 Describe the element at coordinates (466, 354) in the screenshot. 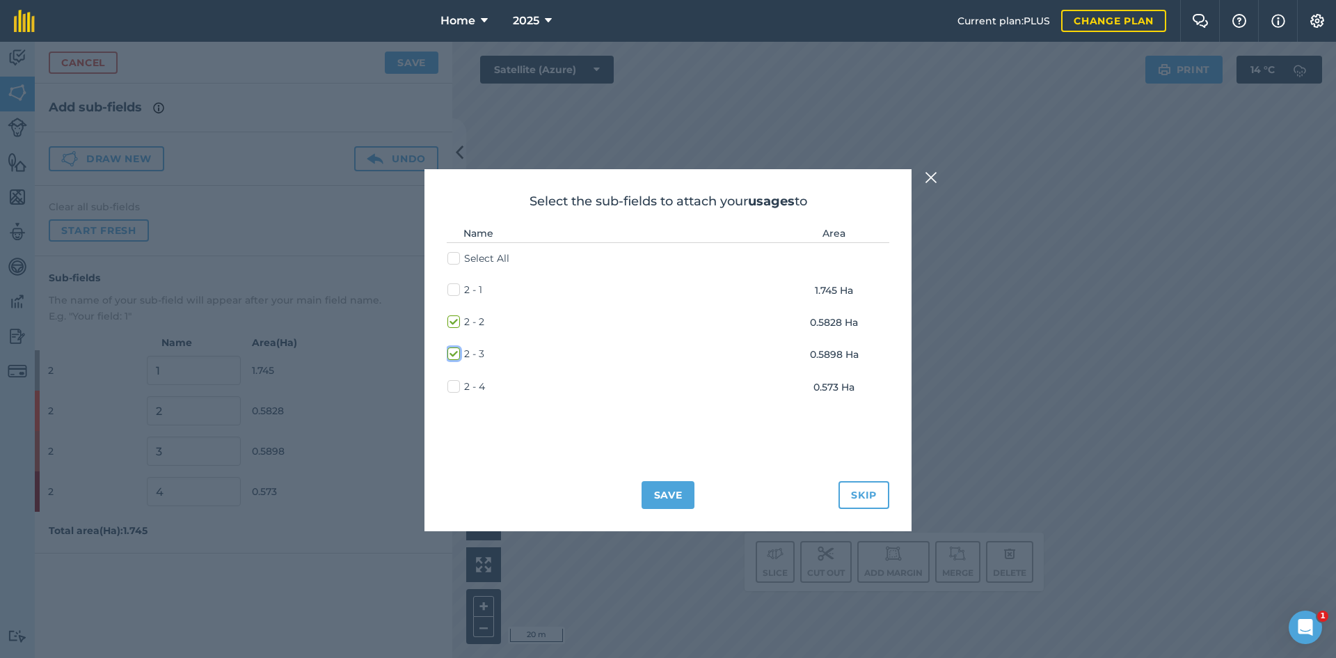

I see `label: 2 - 3` at that location.